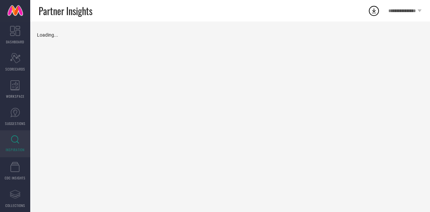  What do you see at coordinates (15, 149) in the screenshot?
I see `span: INSPIRATION` at bounding box center [15, 149].